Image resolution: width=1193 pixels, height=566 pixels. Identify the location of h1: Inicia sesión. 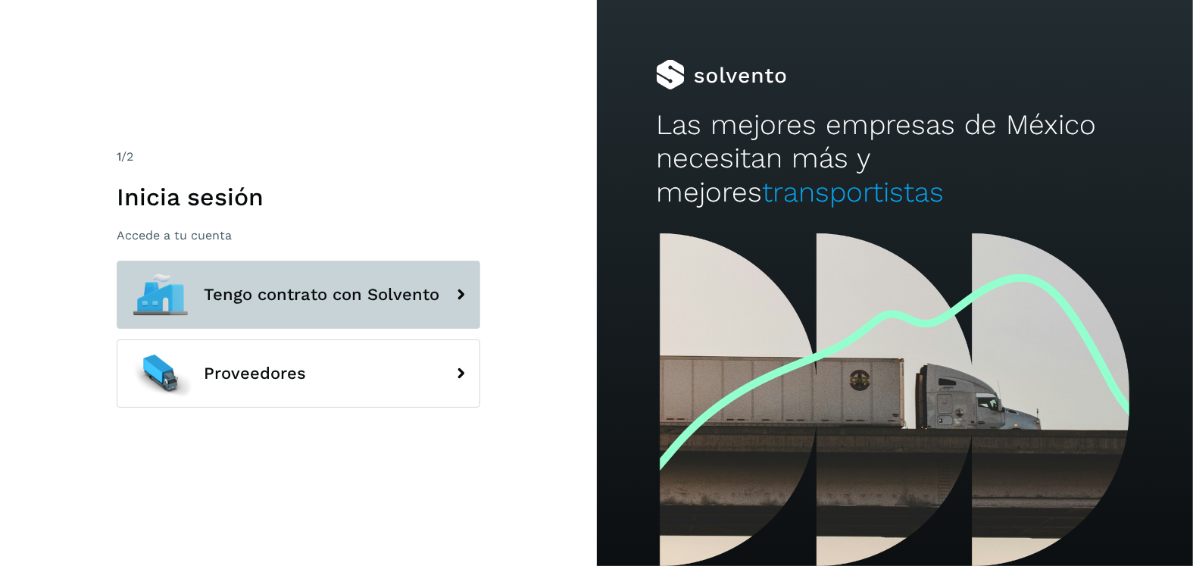
(299, 197).